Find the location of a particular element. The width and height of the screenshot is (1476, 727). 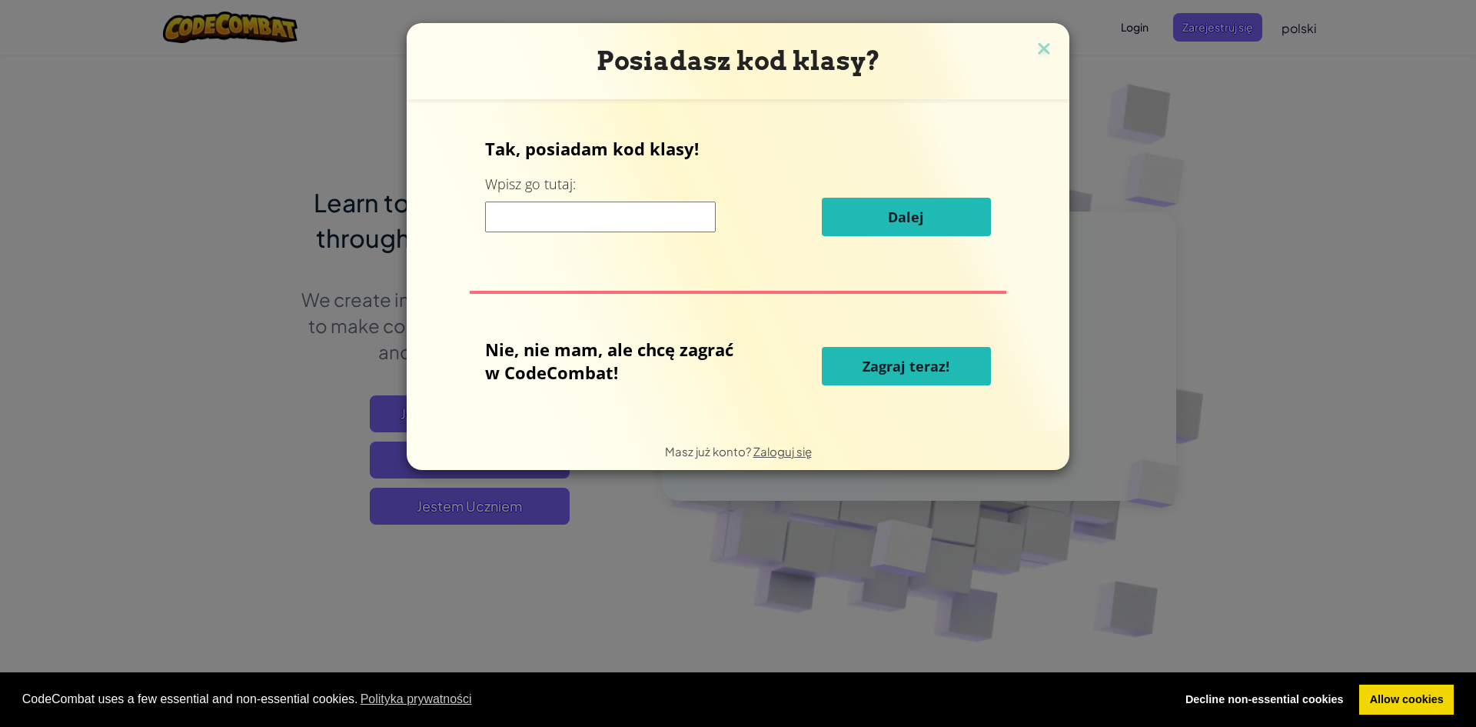

a: learn more about cookies is located at coordinates (416, 699).